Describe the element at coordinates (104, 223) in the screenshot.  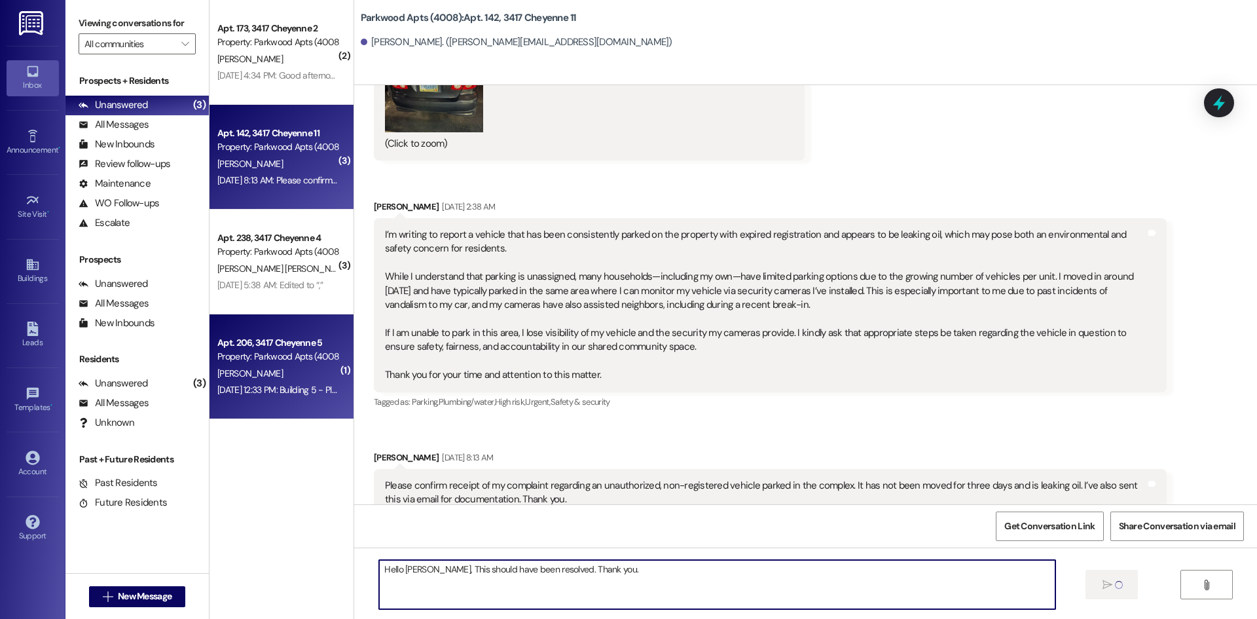
I see `div: Escalate` at that location.